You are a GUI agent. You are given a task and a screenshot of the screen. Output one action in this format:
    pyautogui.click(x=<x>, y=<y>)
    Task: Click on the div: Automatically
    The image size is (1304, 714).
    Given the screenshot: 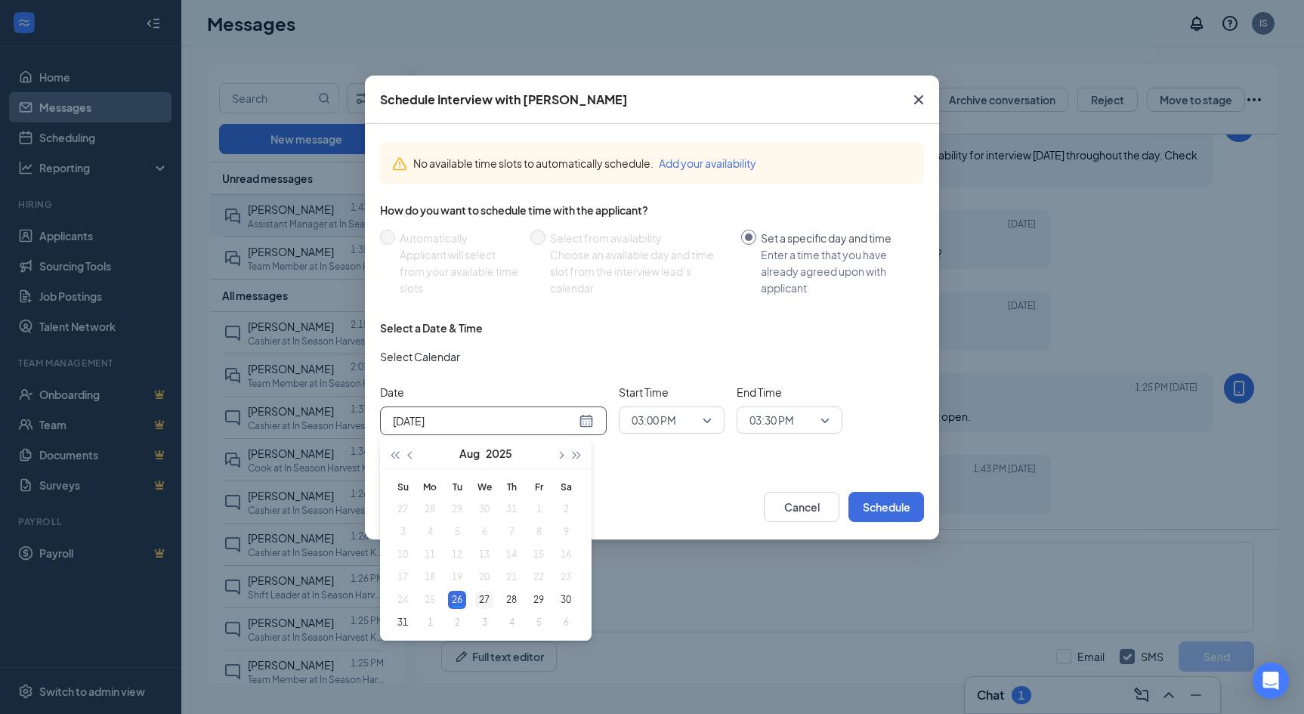 What is the action you would take?
    pyautogui.click(x=459, y=238)
    